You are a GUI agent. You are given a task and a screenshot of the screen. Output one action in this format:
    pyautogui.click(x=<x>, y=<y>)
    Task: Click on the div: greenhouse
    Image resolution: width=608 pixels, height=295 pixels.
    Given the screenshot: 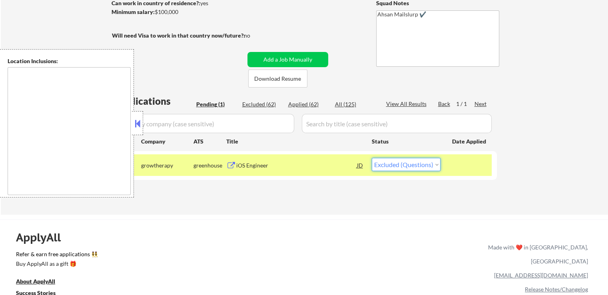 What is the action you would take?
    pyautogui.click(x=210, y=165)
    